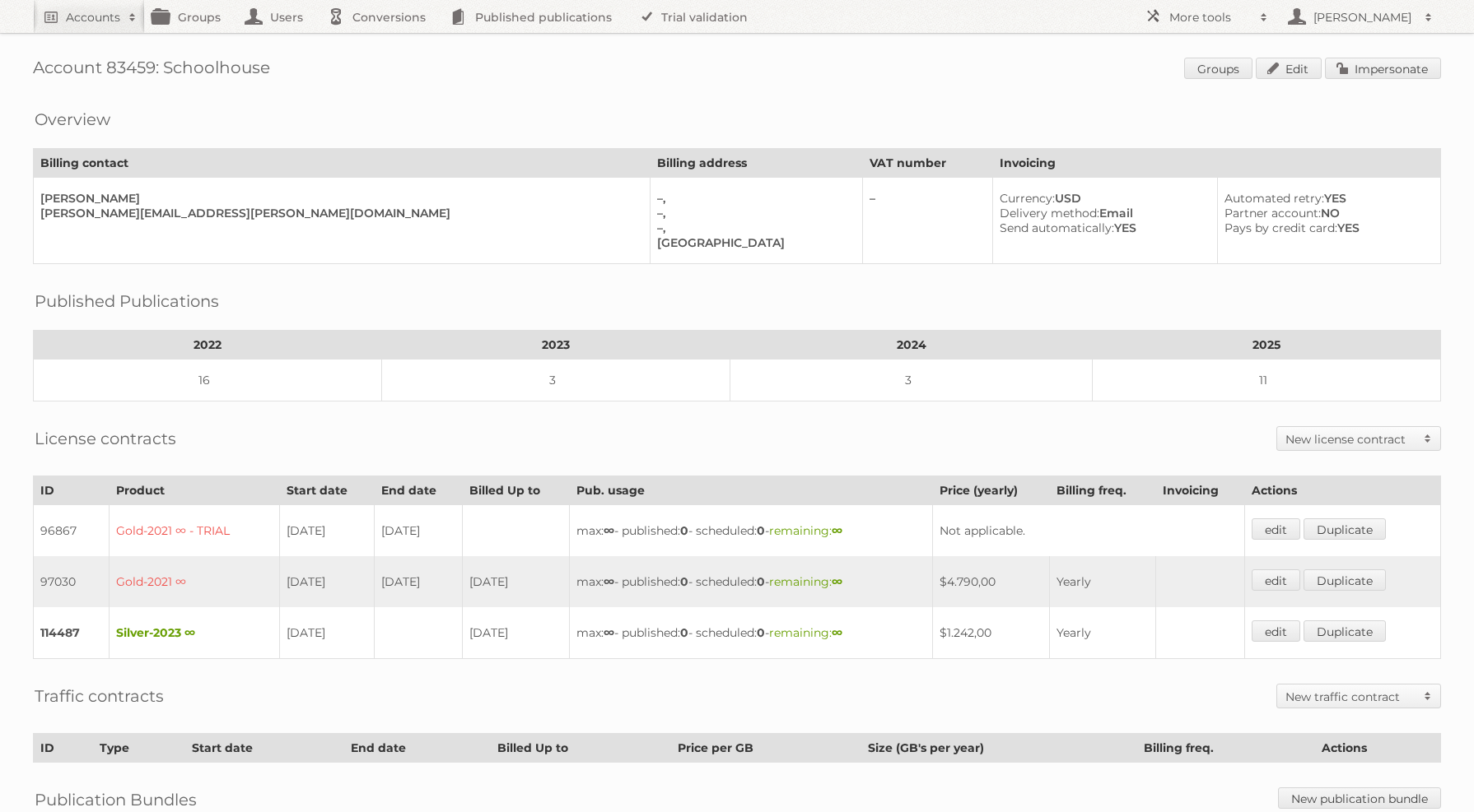 Image resolution: width=1474 pixels, height=812 pixels. What do you see at coordinates (1274, 198) in the screenshot?
I see `span: Automated retry:` at bounding box center [1274, 198].